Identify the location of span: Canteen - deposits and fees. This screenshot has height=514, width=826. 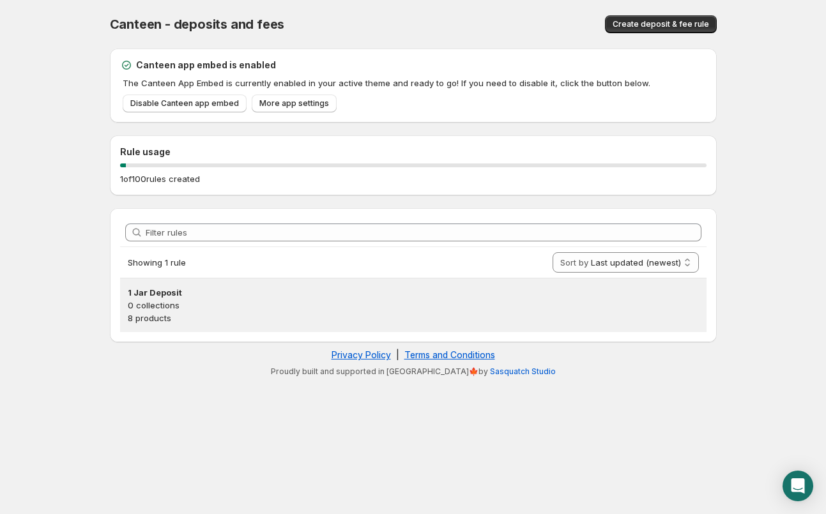
(197, 24).